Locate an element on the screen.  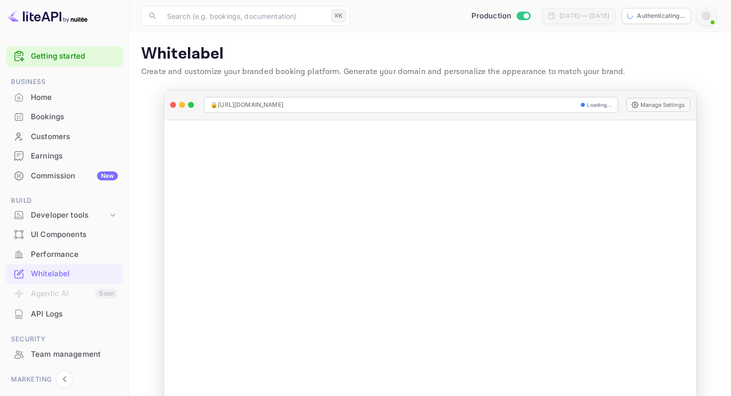
a: Customers is located at coordinates (64, 136).